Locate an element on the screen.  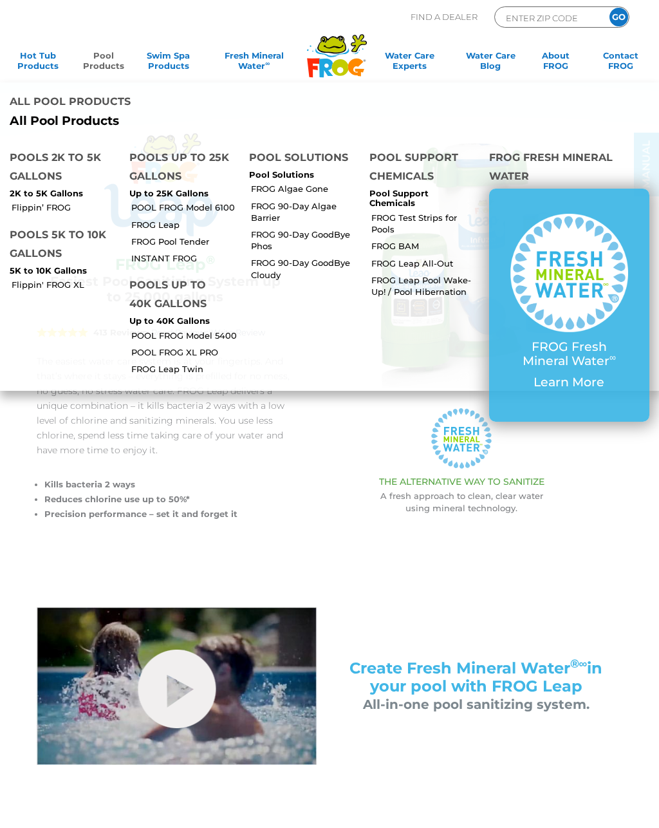
h4: All Pool Products is located at coordinates (165, 103).